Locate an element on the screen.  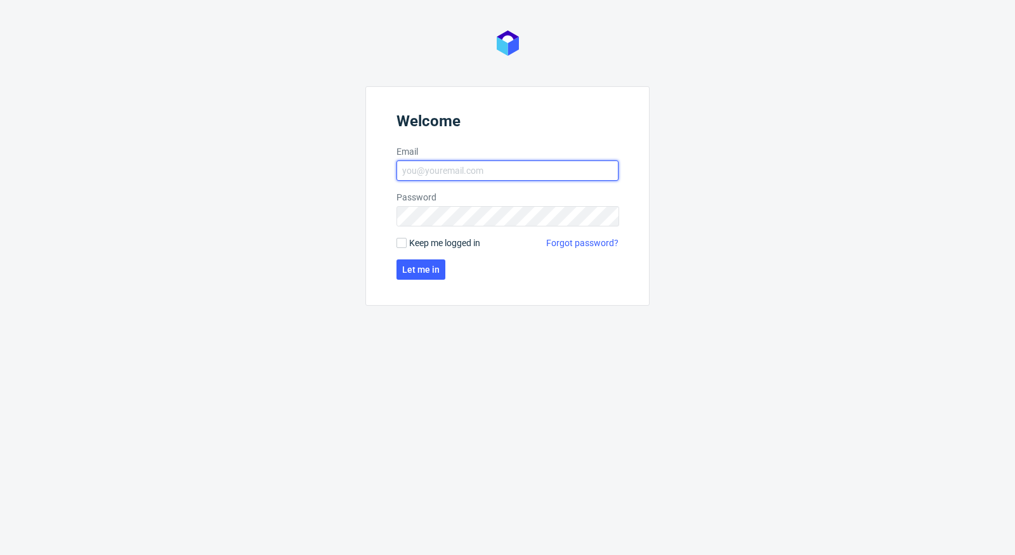
span: Keep me logged in is located at coordinates (445, 243).